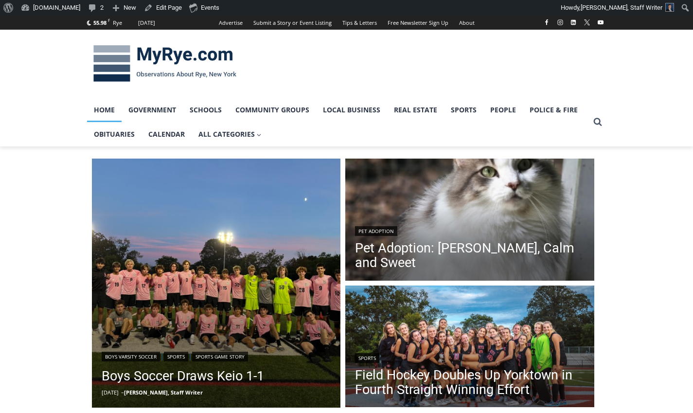 The height and width of the screenshot is (413, 693). What do you see at coordinates (109, 20) in the screenshot?
I see `span: F` at bounding box center [109, 20].